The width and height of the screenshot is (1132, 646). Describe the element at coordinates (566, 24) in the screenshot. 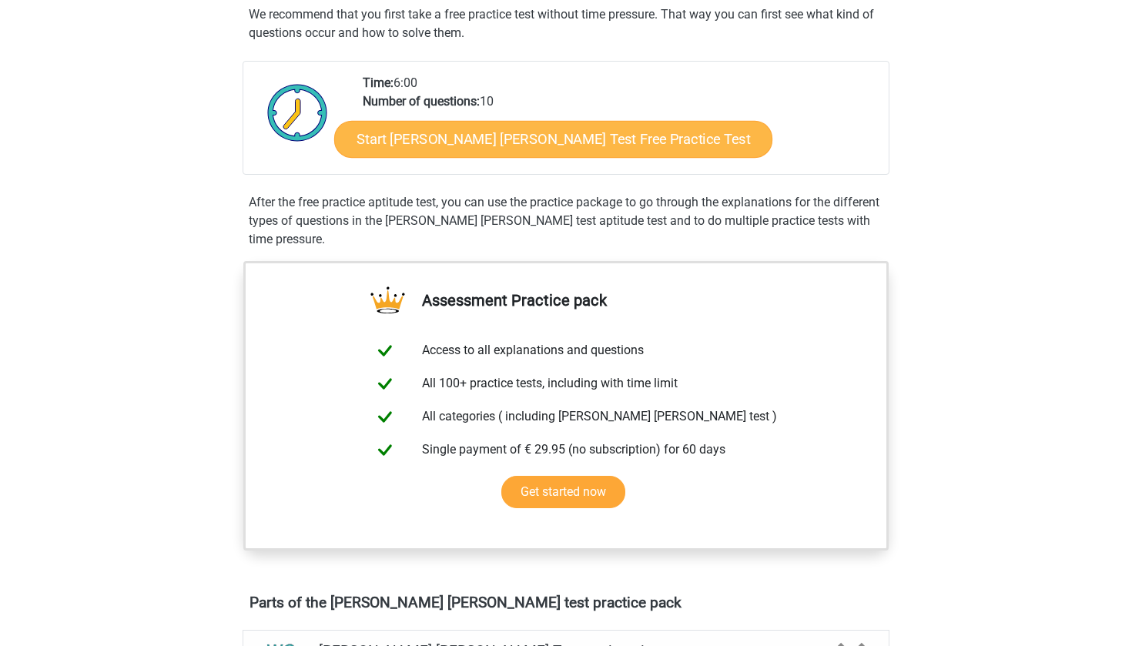

I see `p: We recommend that you first take a free practice test without time pressure. That way you can fir...` at that location.